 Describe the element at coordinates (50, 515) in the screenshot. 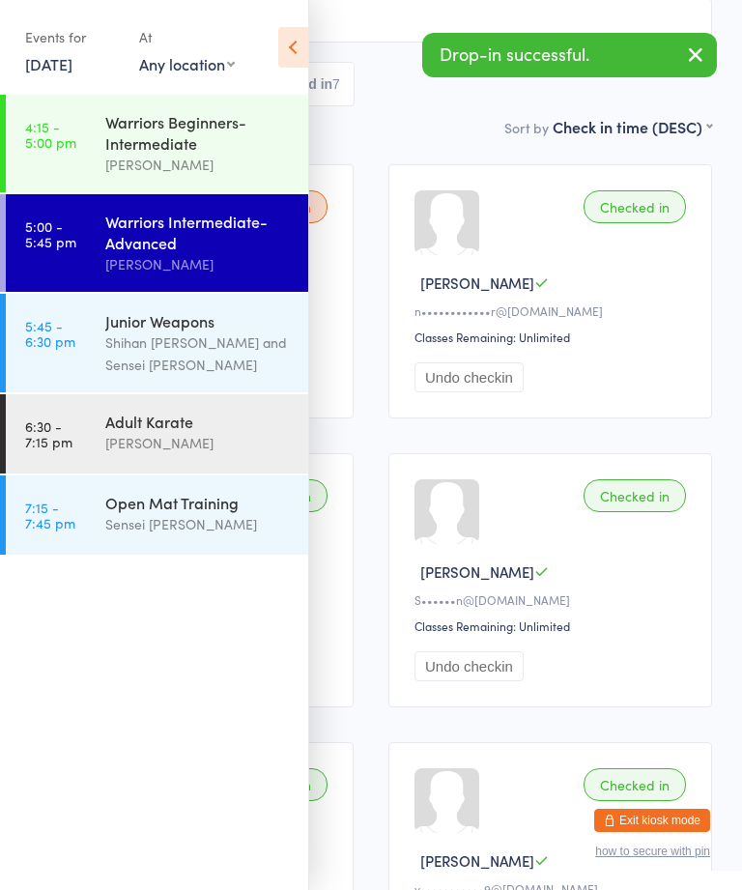

I see `time: 7:15 - 7:45 pm` at that location.